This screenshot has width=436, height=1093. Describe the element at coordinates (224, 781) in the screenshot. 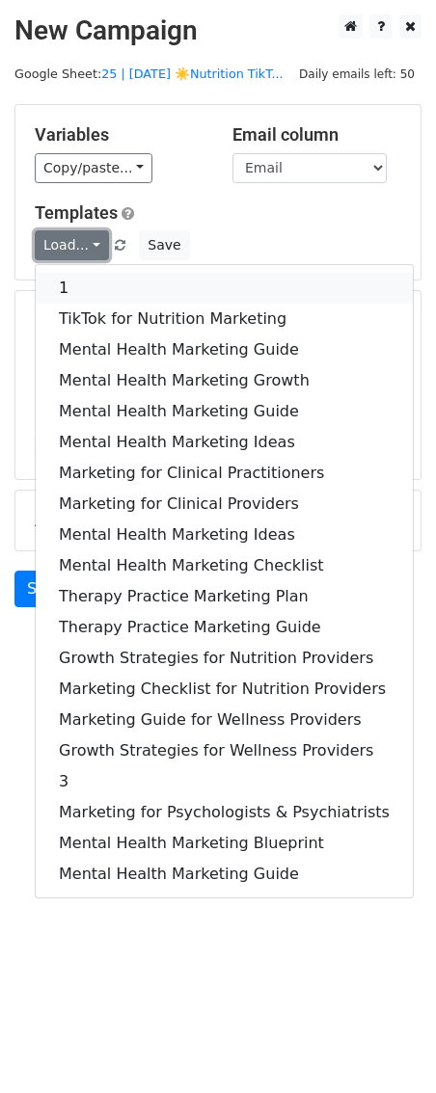

I see `a: 3` at that location.